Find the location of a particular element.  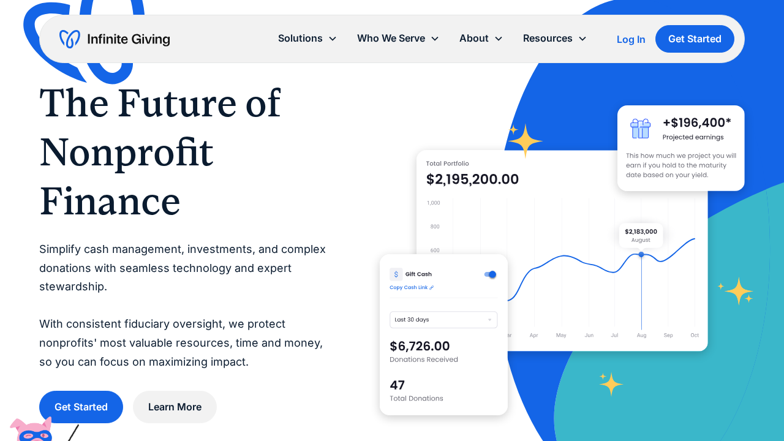

img: nonprofit donation platform is located at coordinates (563, 251).